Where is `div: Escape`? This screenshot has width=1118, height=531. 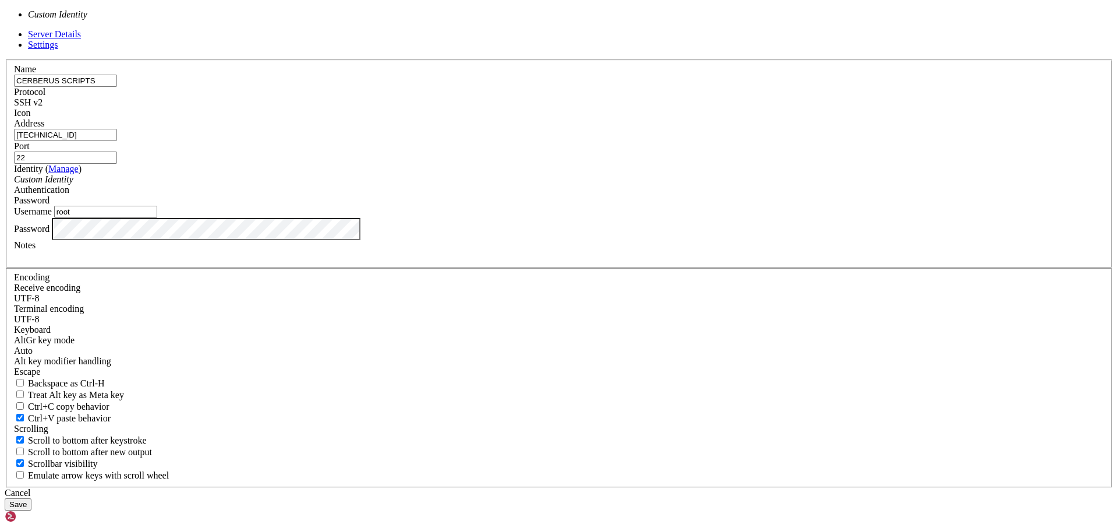
div: Escape is located at coordinates (559, 372).